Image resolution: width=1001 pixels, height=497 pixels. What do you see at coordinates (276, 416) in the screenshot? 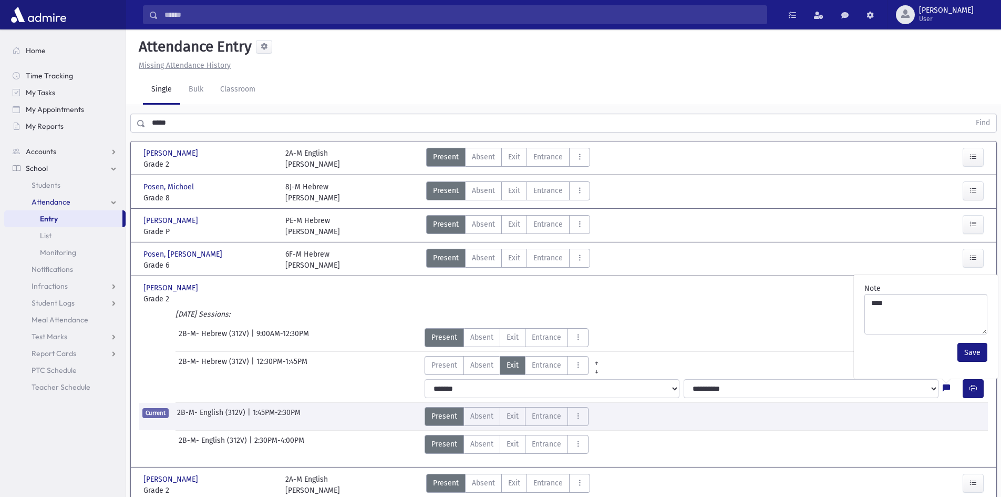
I see `span: 1:45PM-2:30PM` at bounding box center [276, 416].